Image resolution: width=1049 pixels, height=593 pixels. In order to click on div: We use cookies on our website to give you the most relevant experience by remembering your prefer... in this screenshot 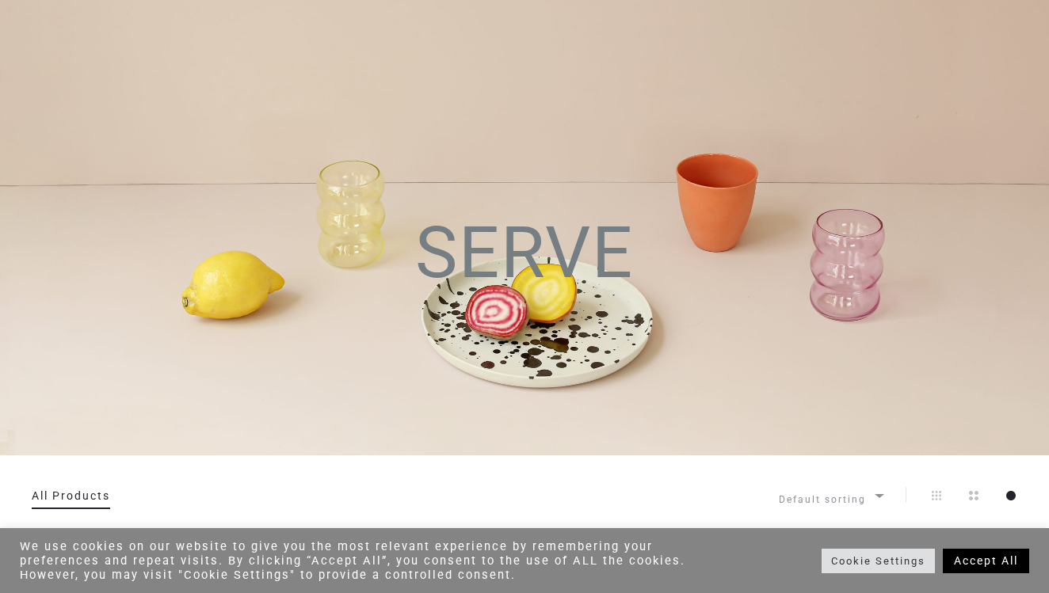, I will do `click(373, 561)`.